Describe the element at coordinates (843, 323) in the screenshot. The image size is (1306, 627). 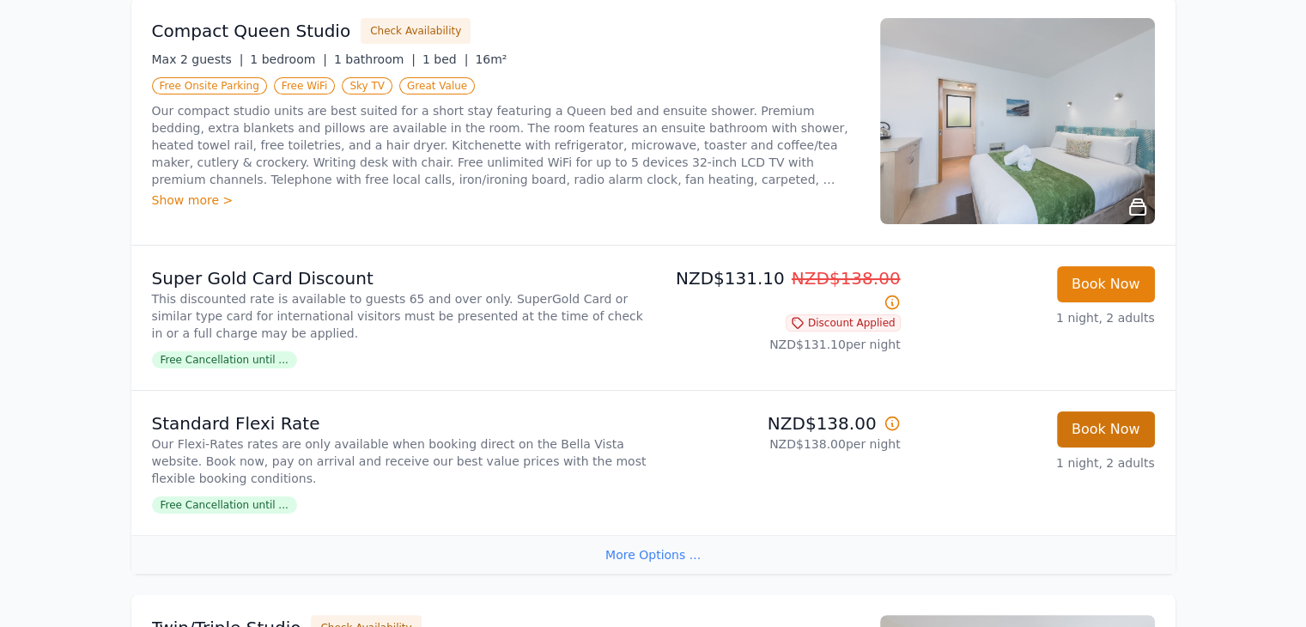
I see `span: Discount Applied` at that location.